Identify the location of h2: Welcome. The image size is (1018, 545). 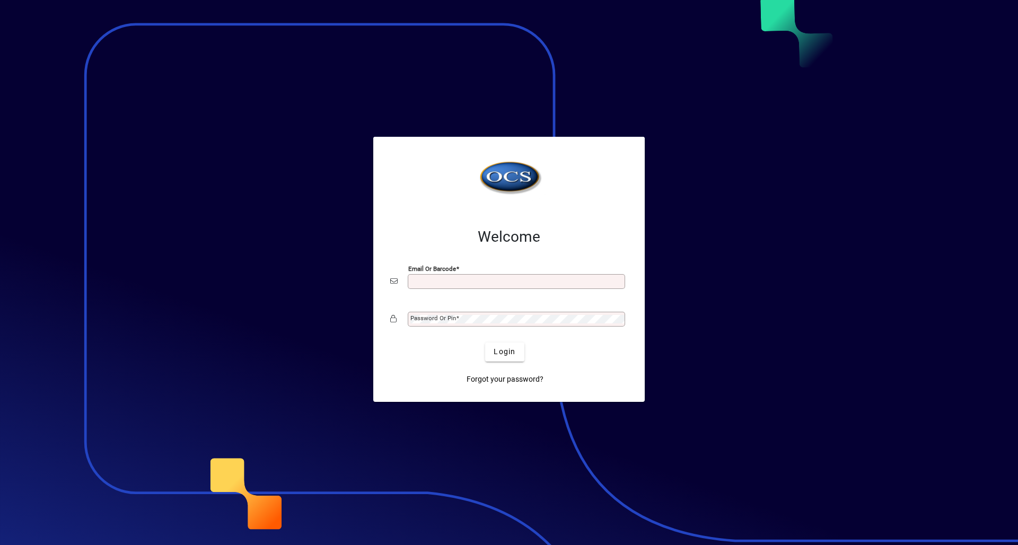
(509, 237).